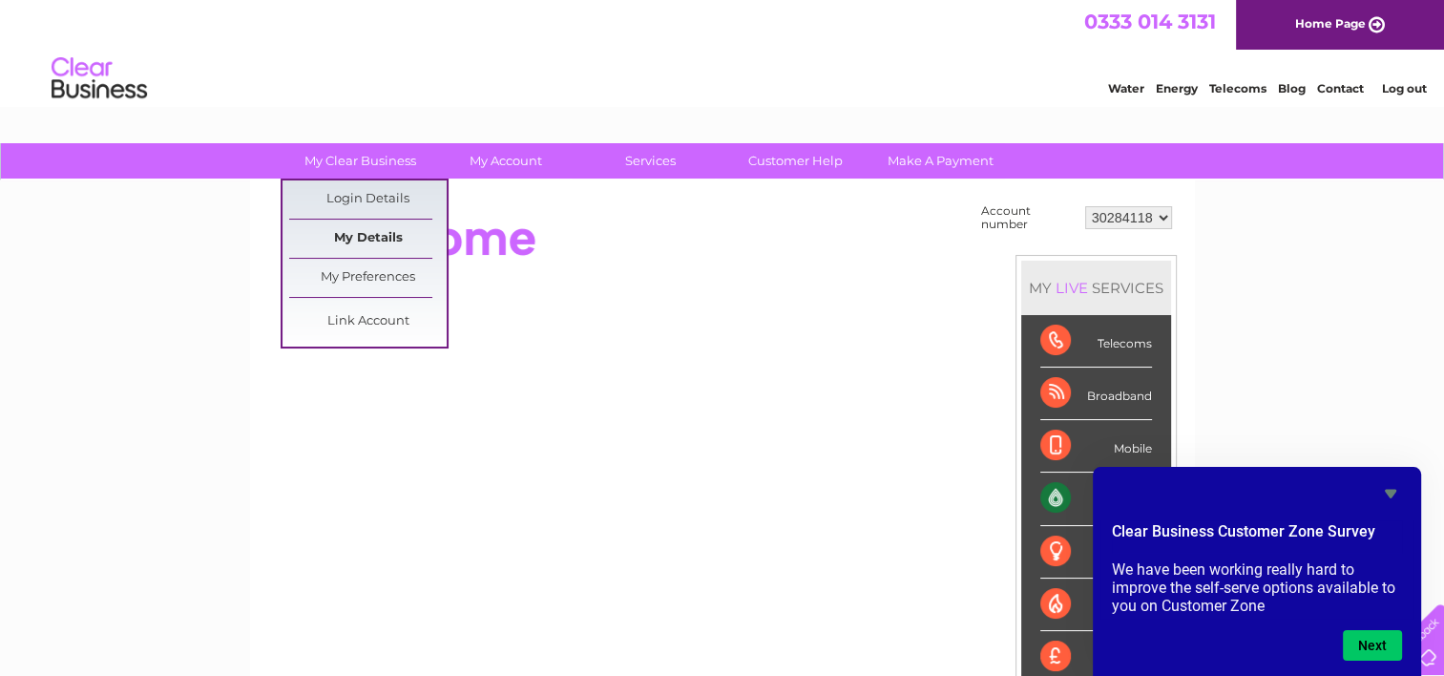 The image size is (1444, 676). I want to click on div: Water, so click(1096, 498).